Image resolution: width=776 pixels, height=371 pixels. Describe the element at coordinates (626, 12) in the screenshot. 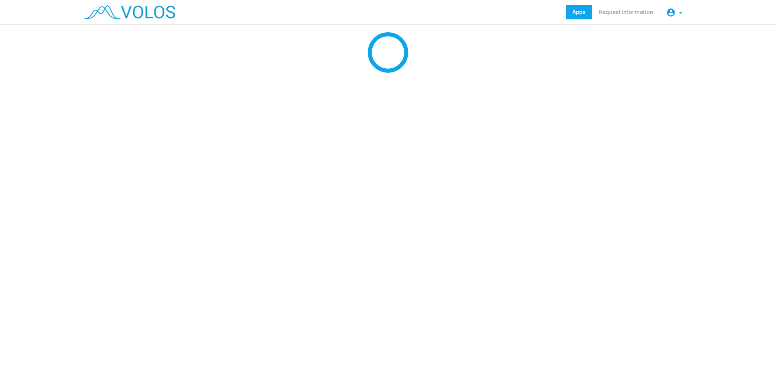

I see `a: Request Information` at that location.